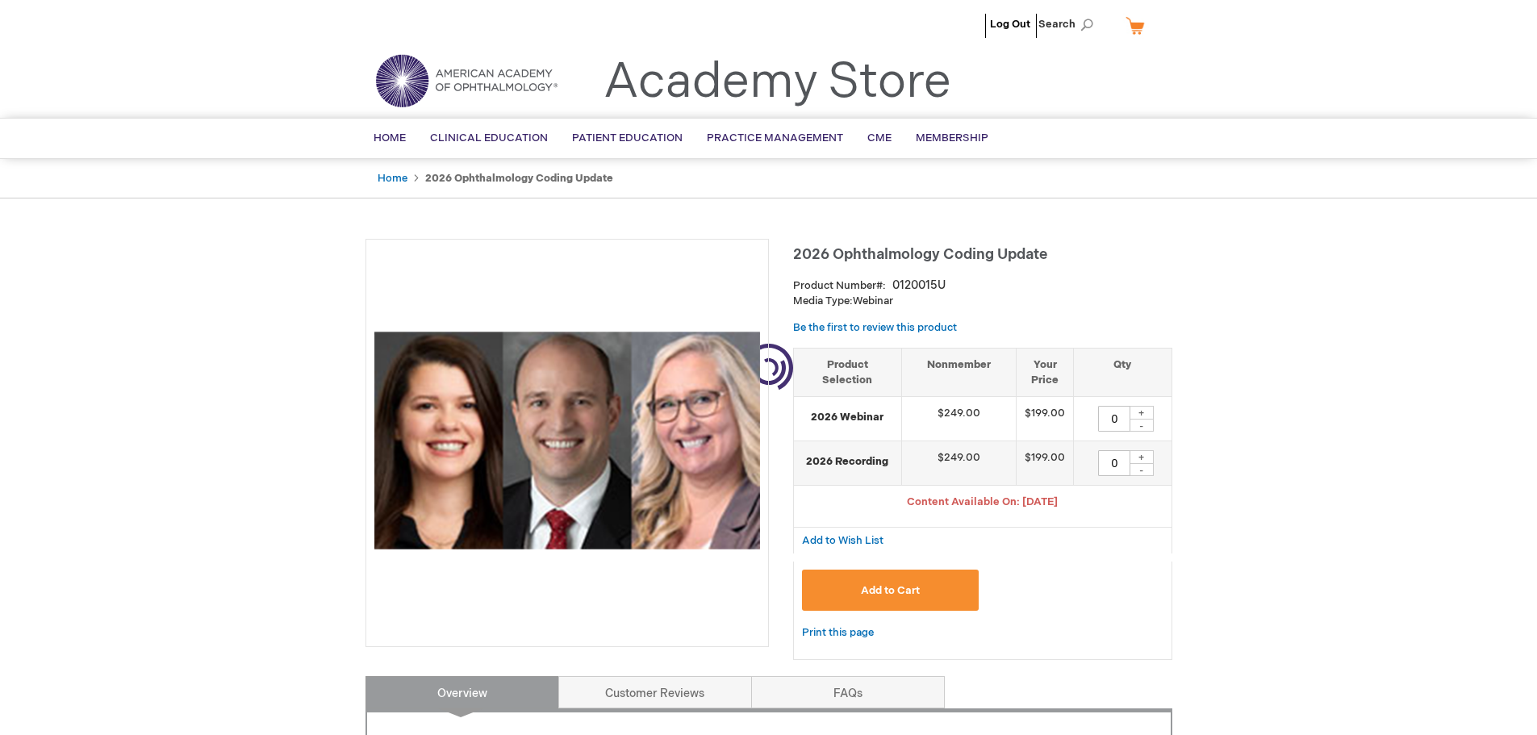  What do you see at coordinates (875, 328) in the screenshot?
I see `a: Be the first to review this product` at bounding box center [875, 328].